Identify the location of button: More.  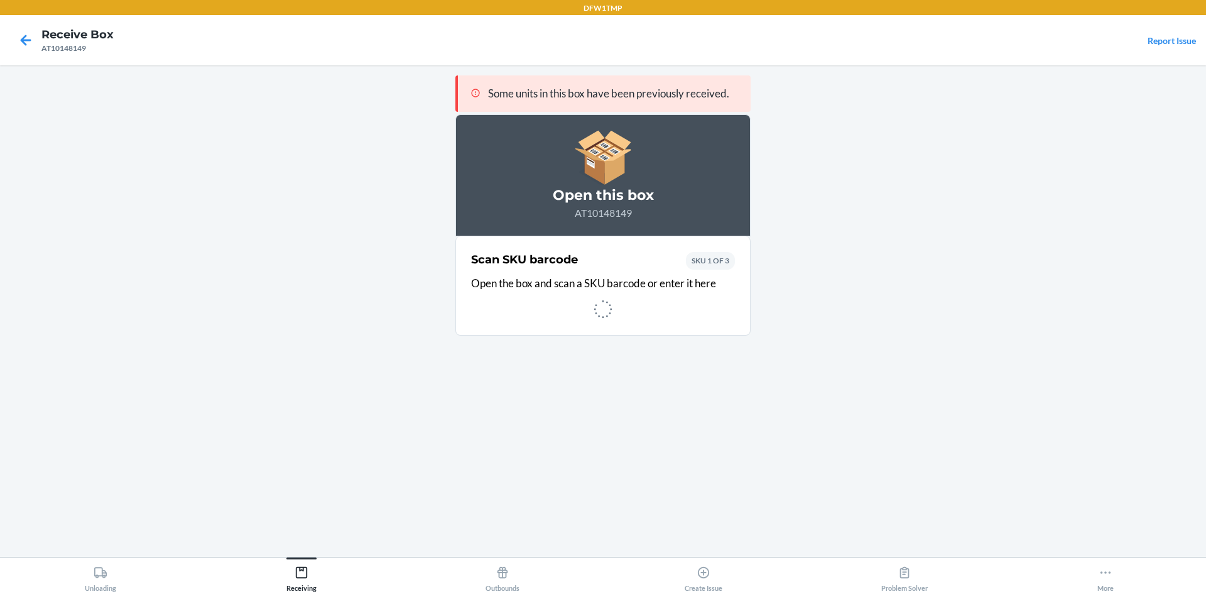
(1106, 574).